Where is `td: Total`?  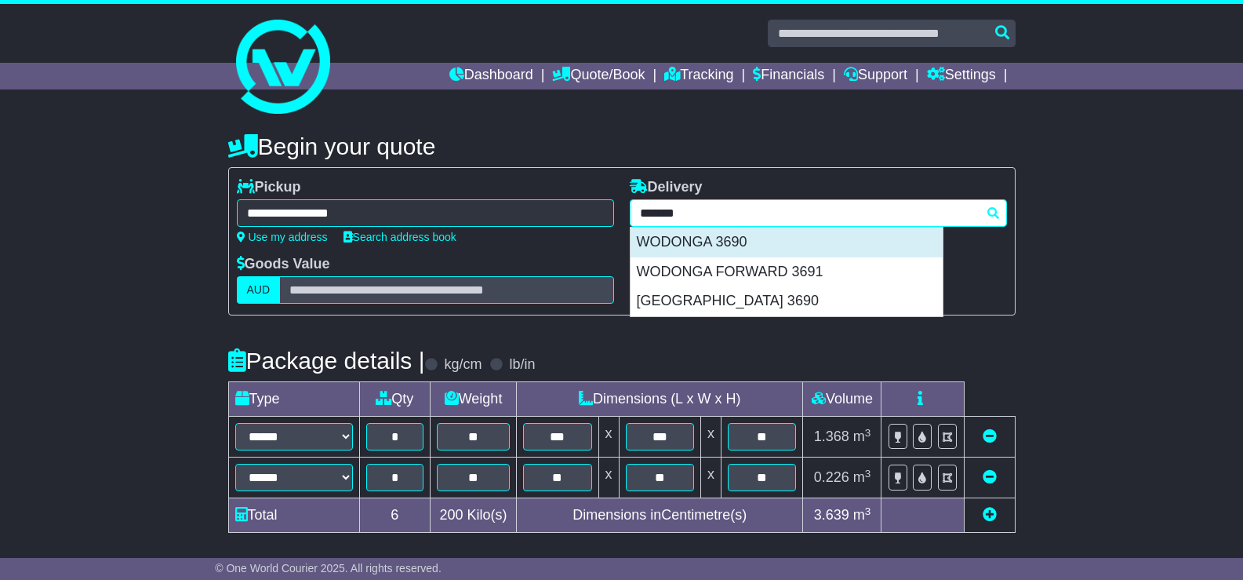
td: Total is located at coordinates (293, 515).